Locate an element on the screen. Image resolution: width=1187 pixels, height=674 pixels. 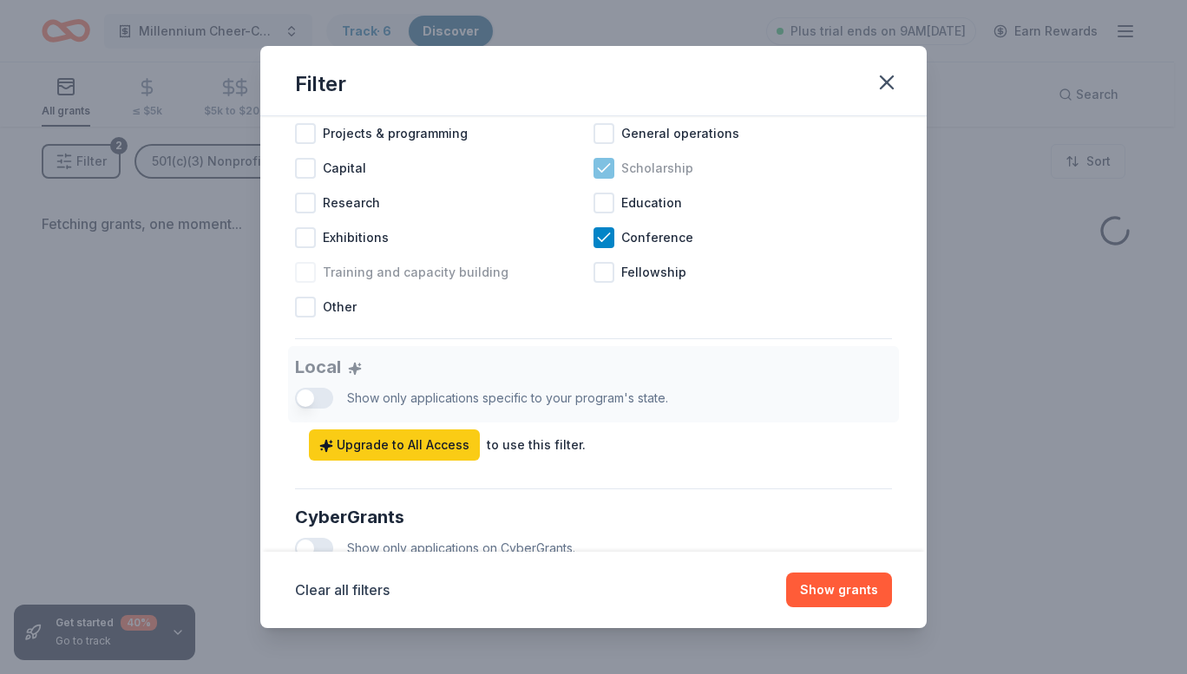
span: General operations is located at coordinates (680, 134).